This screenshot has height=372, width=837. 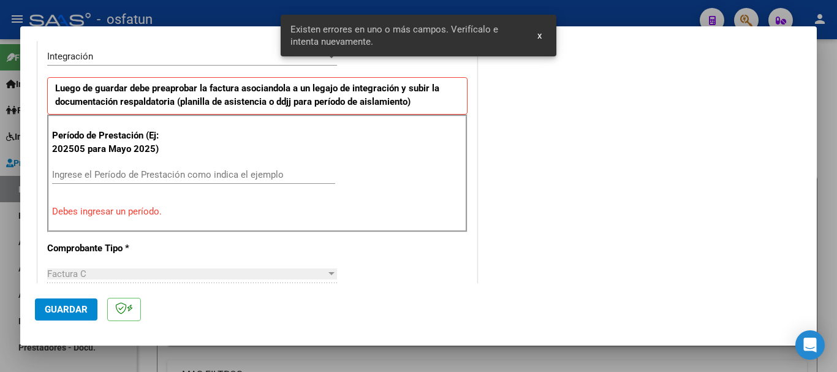 What do you see at coordinates (247, 95) in the screenshot?
I see `strong: Luego de guardar debe preaprobar la factura asociandola a un legajo de integración y subir la doc...` at bounding box center [247, 95].